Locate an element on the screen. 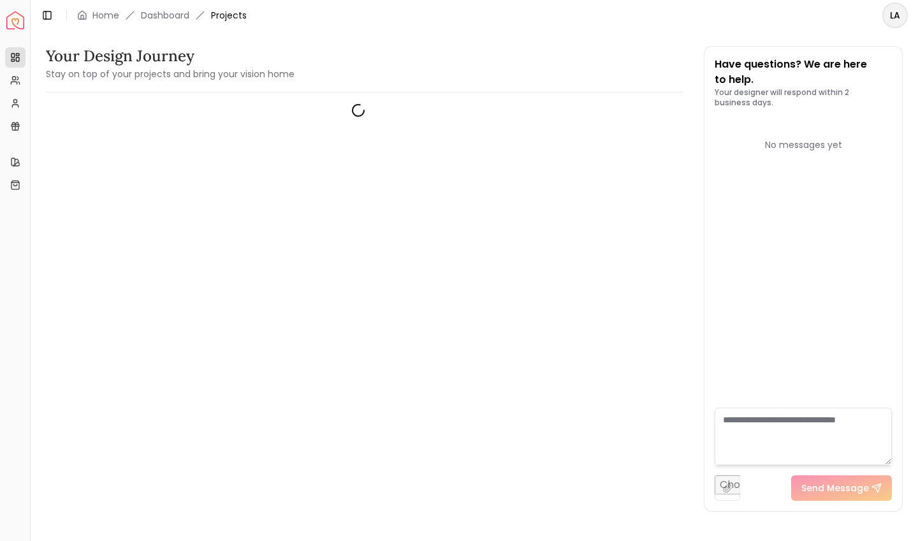  div: No messages yet is located at coordinates (803, 145).